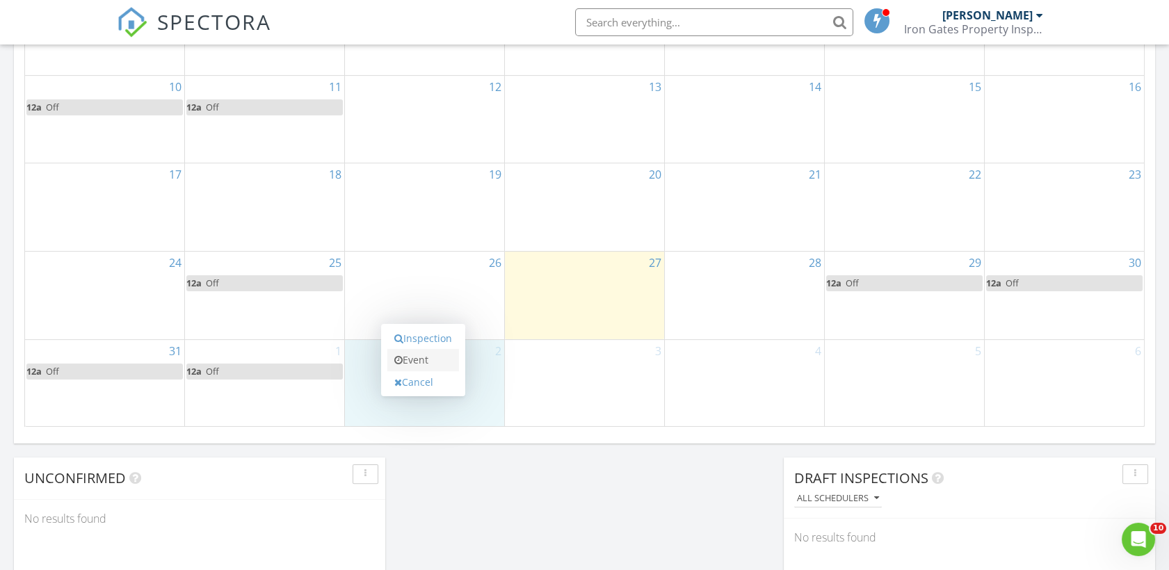 This screenshot has width=1169, height=570. Describe the element at coordinates (335, 87) in the screenshot. I see `a: Go to August 11, 2025` at that location.